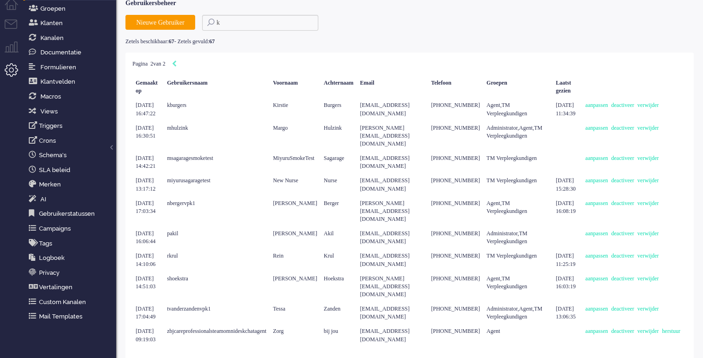 This screenshot has width=703, height=358. Describe the element at coordinates (172, 233) in the screenshot. I see `span: pakil` at that location.